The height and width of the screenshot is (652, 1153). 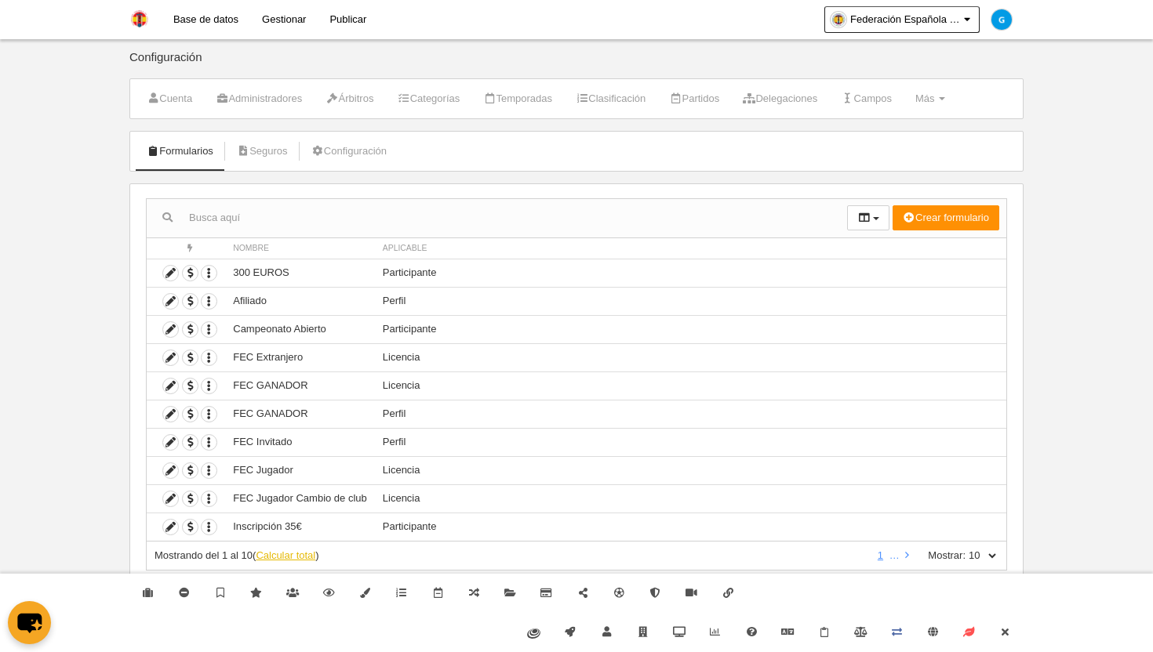 What do you see at coordinates (610, 99) in the screenshot?
I see `a: Clasificación` at bounding box center [610, 99].